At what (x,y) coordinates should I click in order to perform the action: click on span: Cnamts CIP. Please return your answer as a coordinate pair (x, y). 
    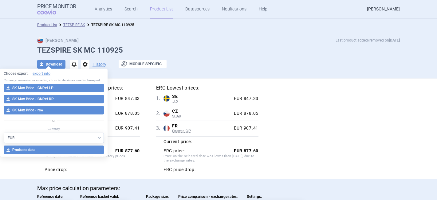
    Looking at the image, I should click on (201, 131).